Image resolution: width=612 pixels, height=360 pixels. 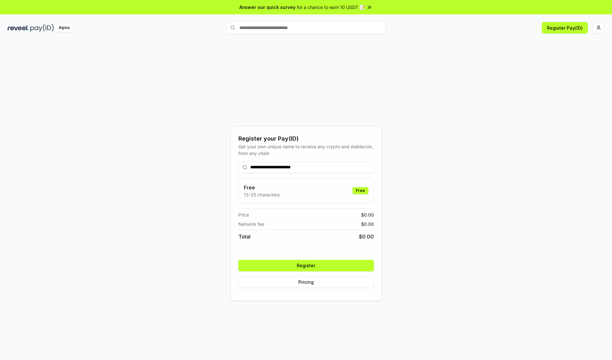 What do you see at coordinates (306, 282) in the screenshot?
I see `button: Pricing` at bounding box center [306, 282].